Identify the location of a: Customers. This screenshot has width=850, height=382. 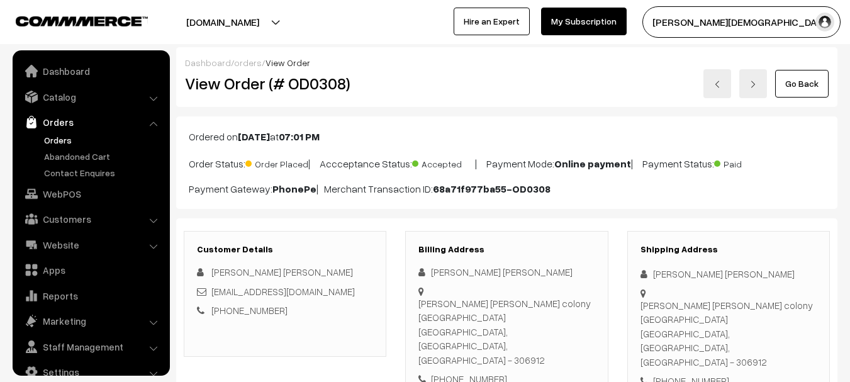
(91, 219).